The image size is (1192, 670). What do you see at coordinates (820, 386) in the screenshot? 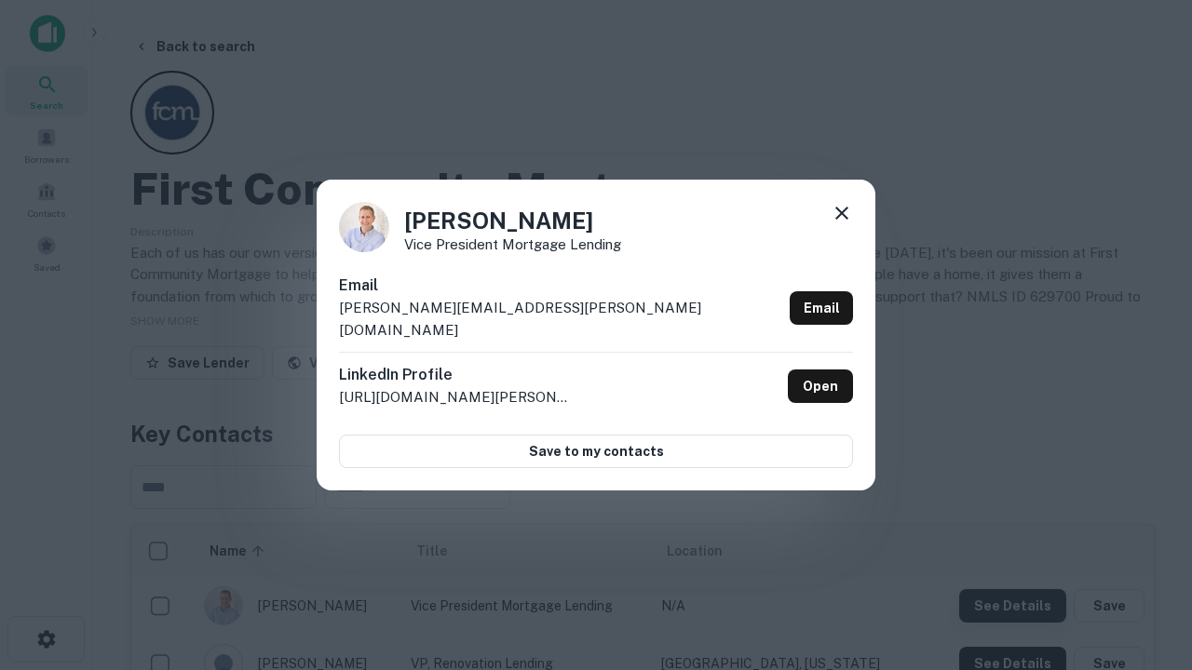
I see `a: Open` at bounding box center [820, 386].